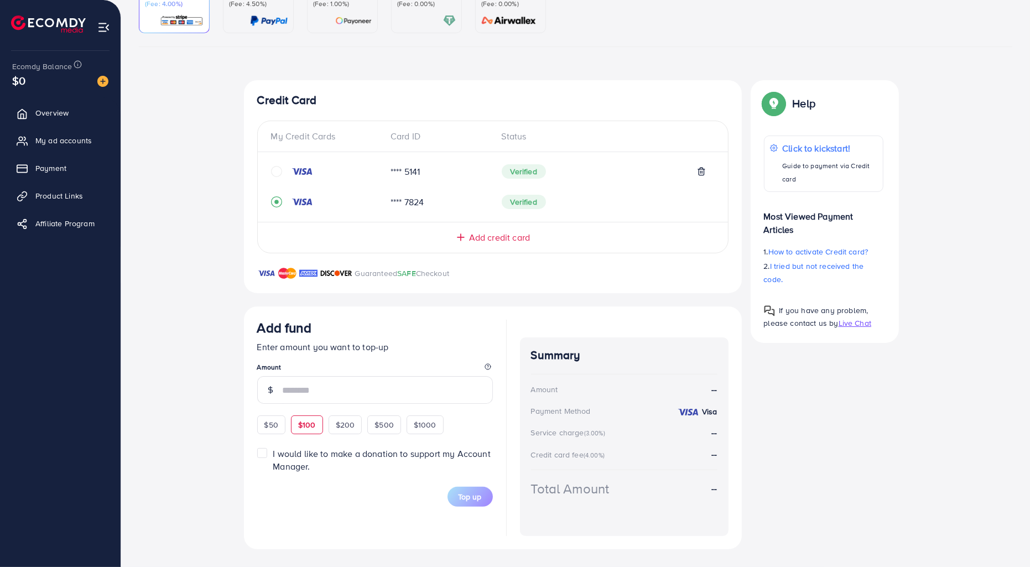  Describe the element at coordinates (52, 113) in the screenshot. I see `span: Overview` at that location.